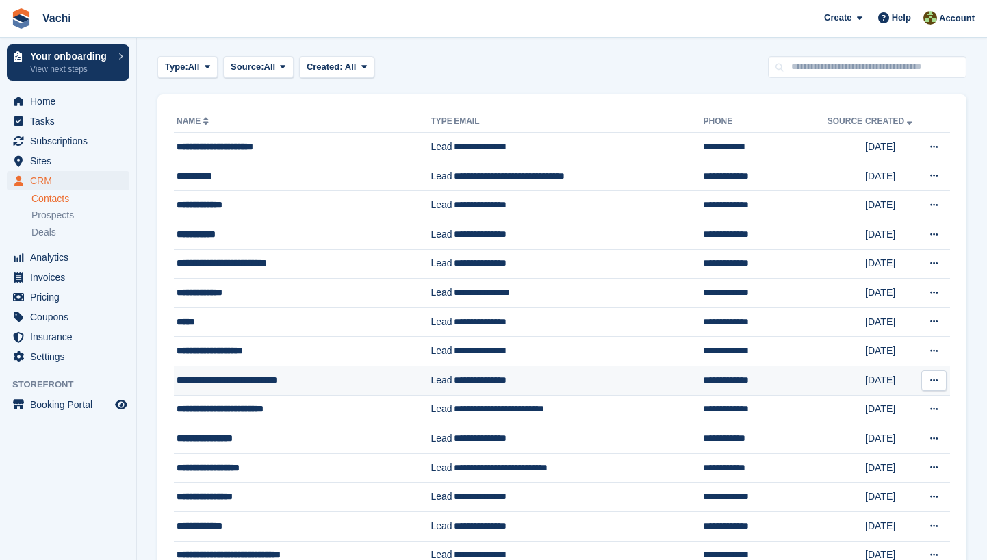 The width and height of the screenshot is (987, 560). Describe the element at coordinates (188, 67) in the screenshot. I see `button: Type: All` at that location.